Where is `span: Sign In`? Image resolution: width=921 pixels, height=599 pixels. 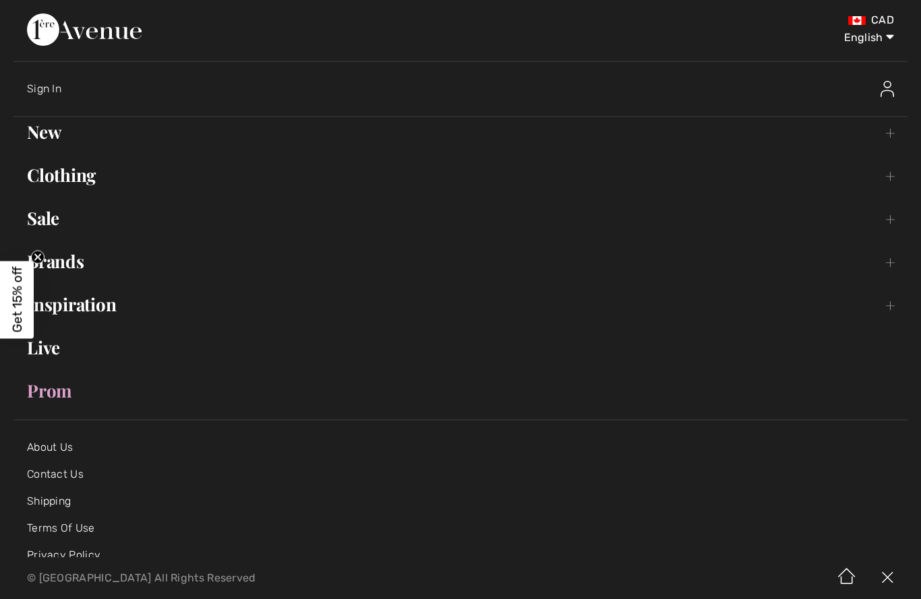
span: Sign In is located at coordinates (44, 88).